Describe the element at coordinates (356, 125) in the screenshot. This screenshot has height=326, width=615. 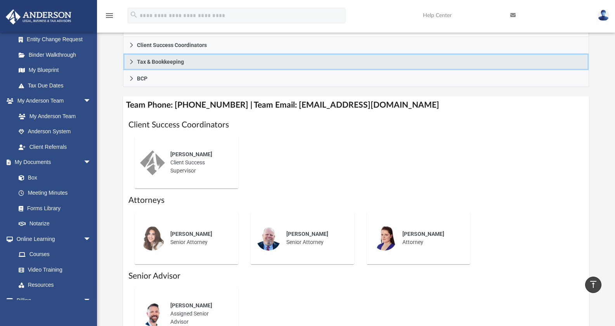
I see `h1: Client Success Coordinators` at that location.